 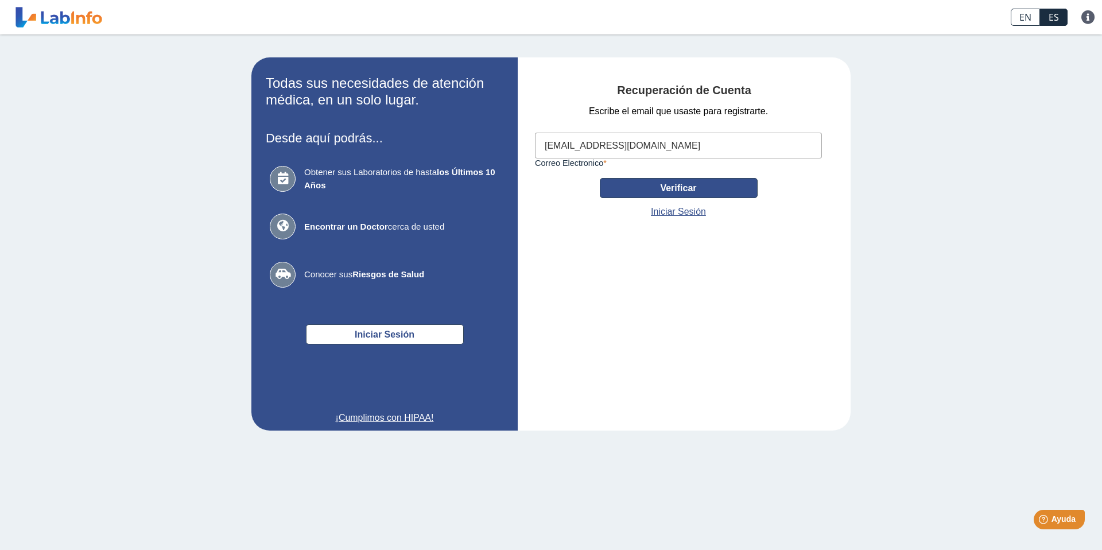 What do you see at coordinates (1025, 17) in the screenshot?
I see `a: EN` at bounding box center [1025, 17].